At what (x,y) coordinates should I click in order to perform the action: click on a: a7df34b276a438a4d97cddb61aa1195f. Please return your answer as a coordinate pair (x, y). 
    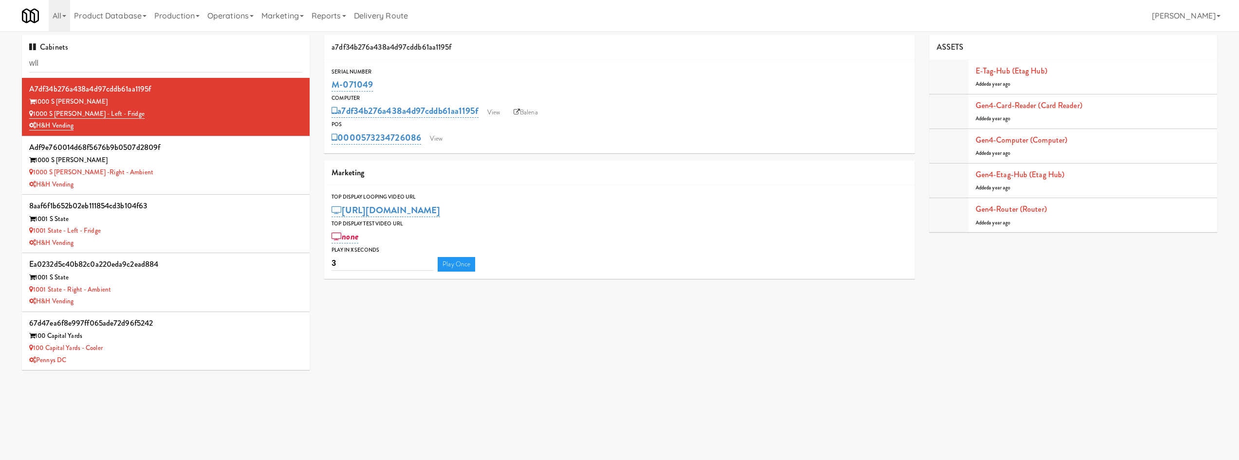
    Looking at the image, I should click on (404, 111).